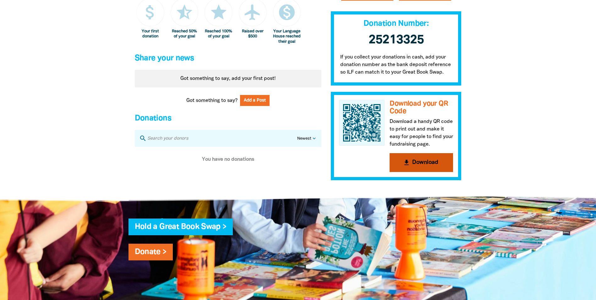 Image resolution: width=596 pixels, height=300 pixels. I want to click on div: Got something to say, add your first post!, so click(228, 78).